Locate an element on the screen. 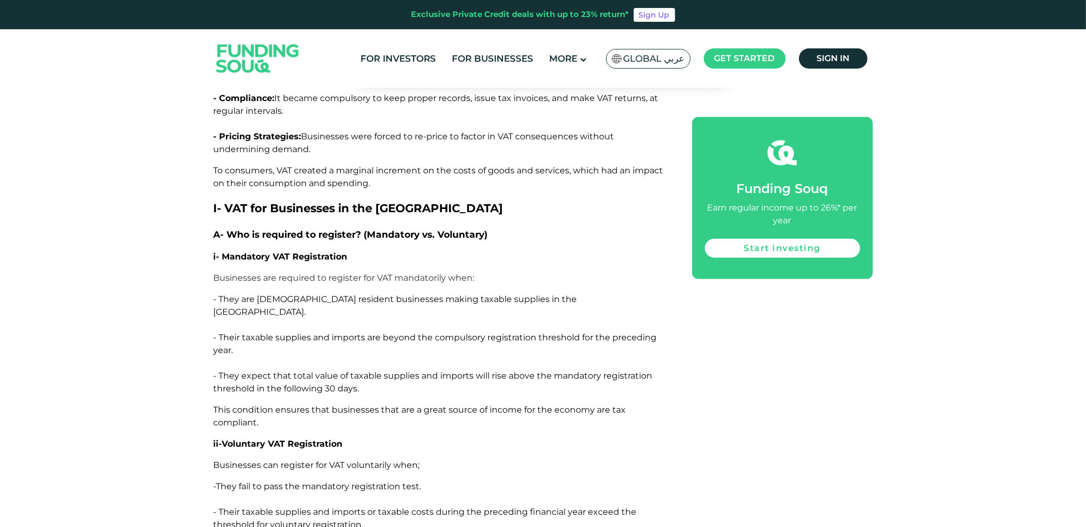 The width and height of the screenshot is (1086, 527). a: Sign in is located at coordinates (833, 58).